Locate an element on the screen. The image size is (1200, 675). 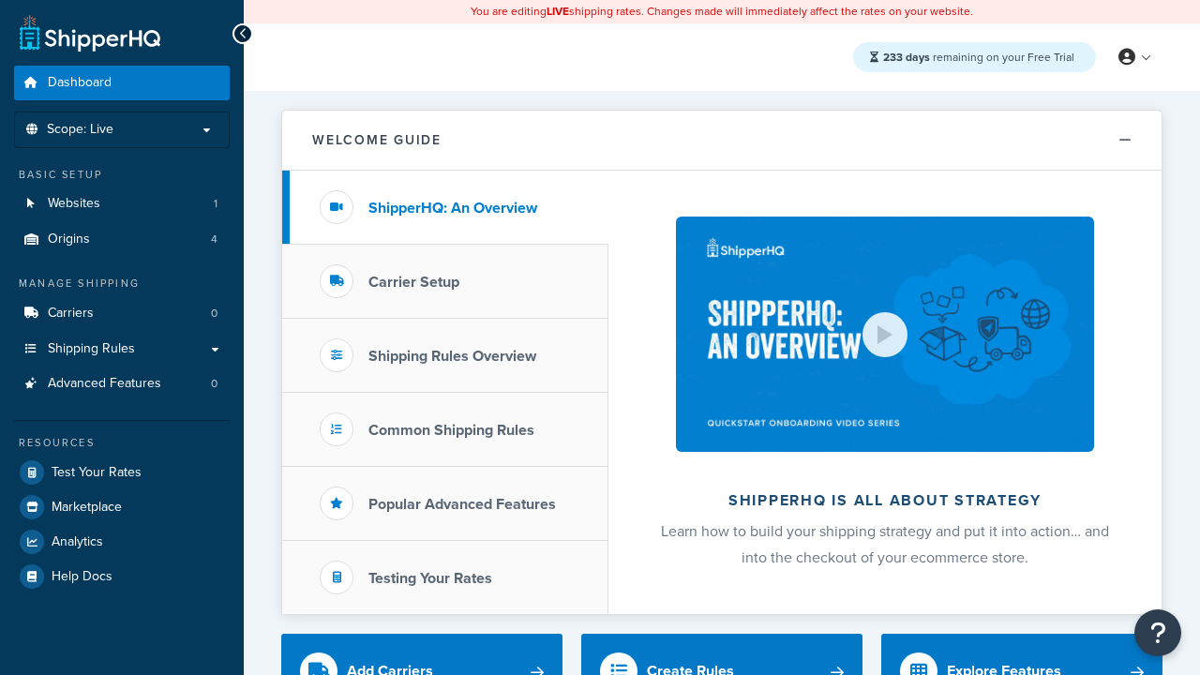
li: Shipping Rules is located at coordinates (122, 349).